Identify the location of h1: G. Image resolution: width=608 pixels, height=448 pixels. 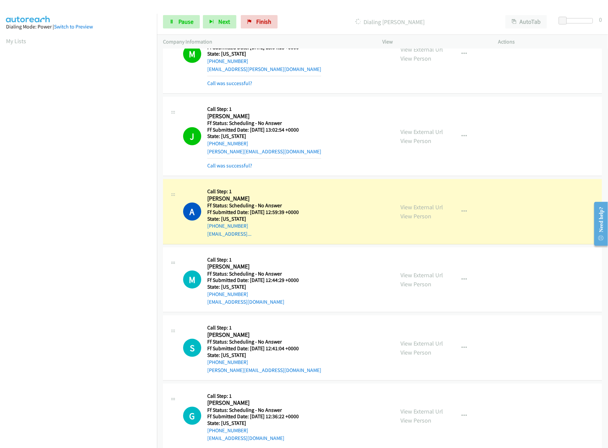
(192, 416).